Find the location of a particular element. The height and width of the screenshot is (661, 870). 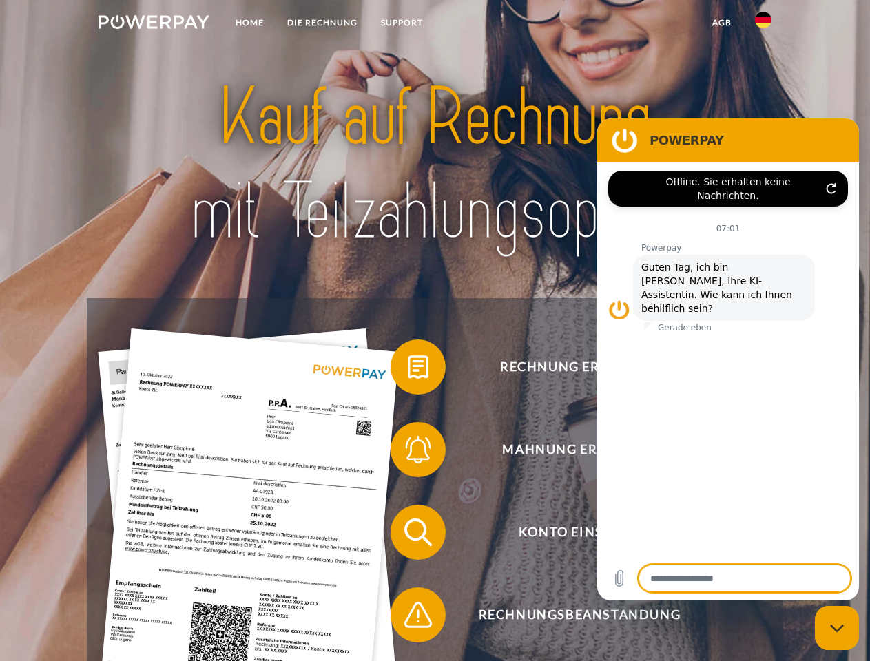

p: Gerade eben is located at coordinates (87, 209).